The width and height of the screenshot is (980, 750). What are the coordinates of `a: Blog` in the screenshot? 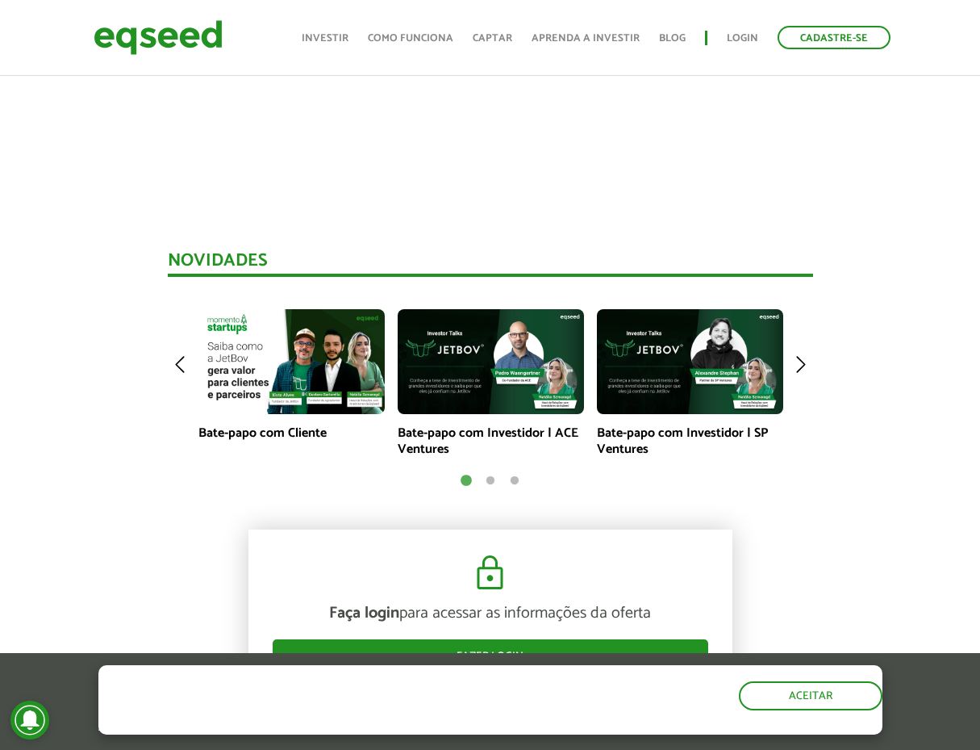 It's located at (672, 38).